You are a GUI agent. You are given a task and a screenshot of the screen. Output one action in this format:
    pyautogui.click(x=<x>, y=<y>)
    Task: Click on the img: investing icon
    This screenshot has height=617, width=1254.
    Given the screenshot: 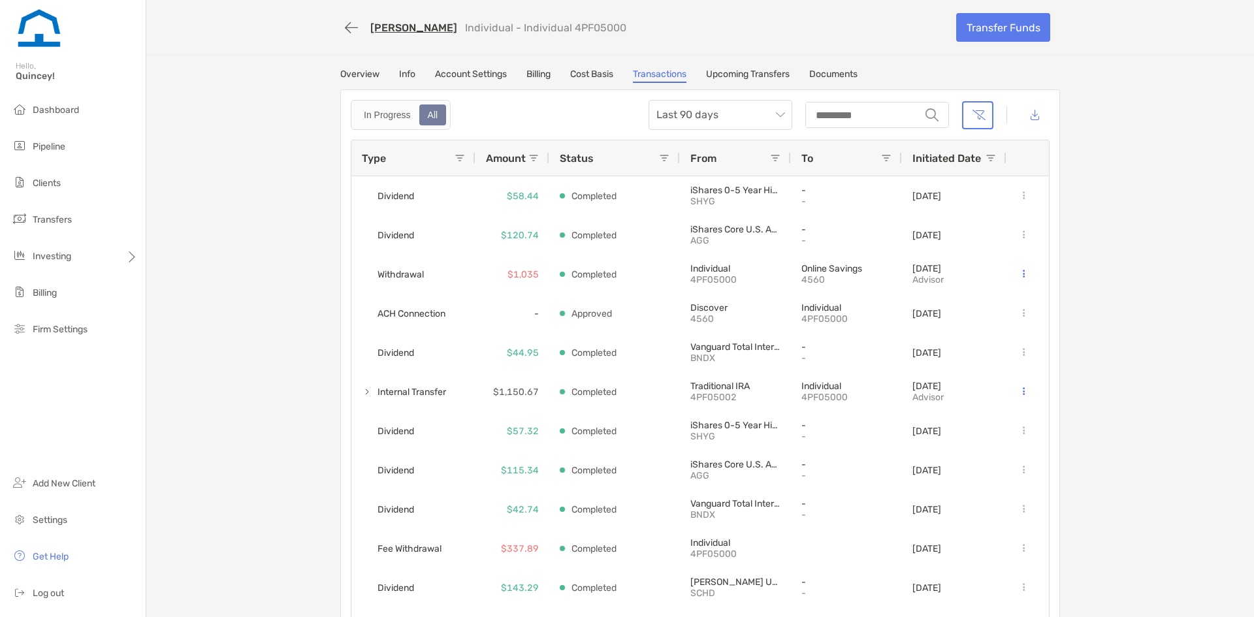 What is the action you would take?
    pyautogui.click(x=20, y=255)
    